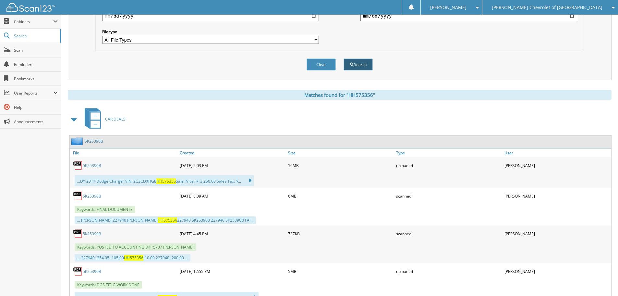  What do you see at coordinates (36, 107) in the screenshot?
I see `span: Help` at bounding box center [36, 107].